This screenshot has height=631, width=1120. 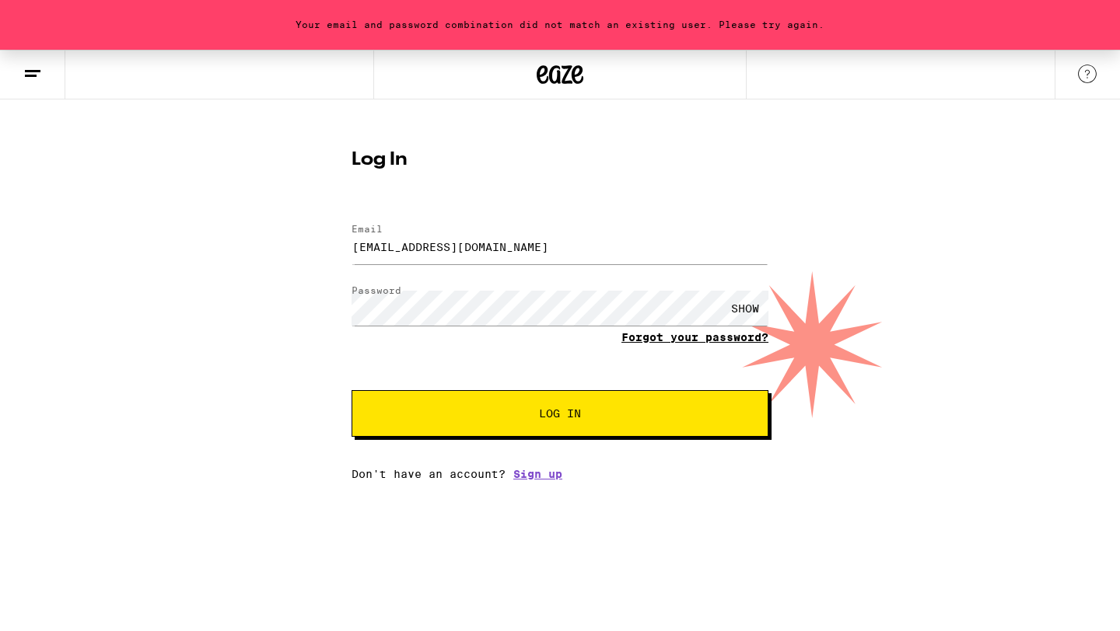 What do you see at coordinates (745, 308) in the screenshot?
I see `div: SHOW` at bounding box center [745, 308].